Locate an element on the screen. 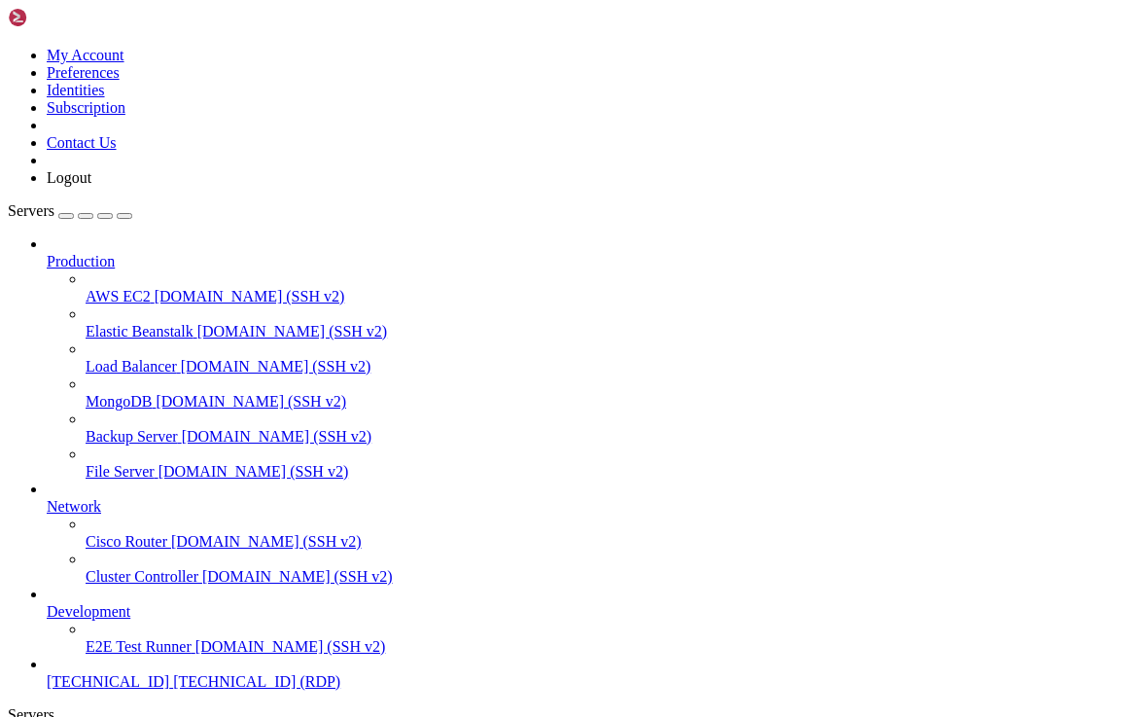  span: Cluster Controller is located at coordinates (142, 576).